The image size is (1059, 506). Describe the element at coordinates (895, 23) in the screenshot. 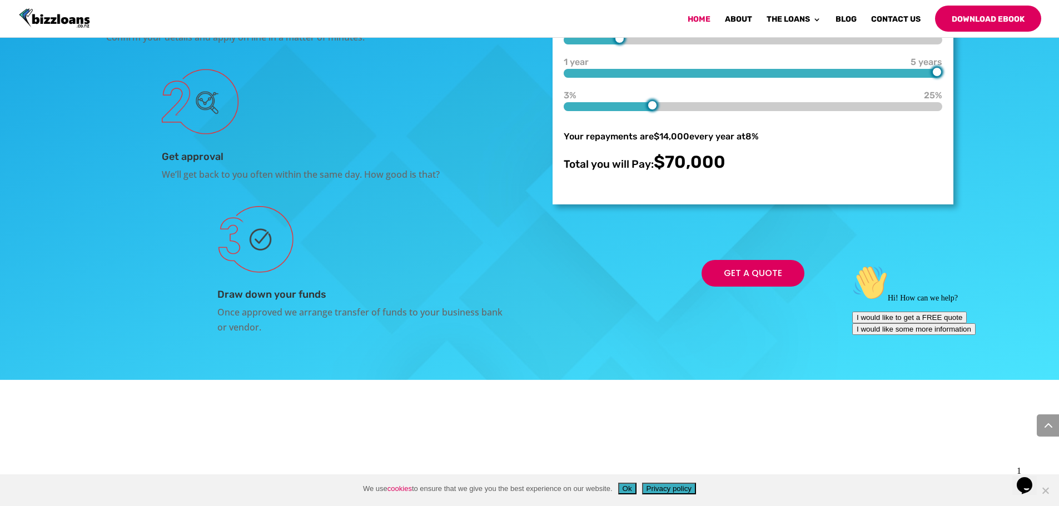

I see `a: Contact Us` at that location.